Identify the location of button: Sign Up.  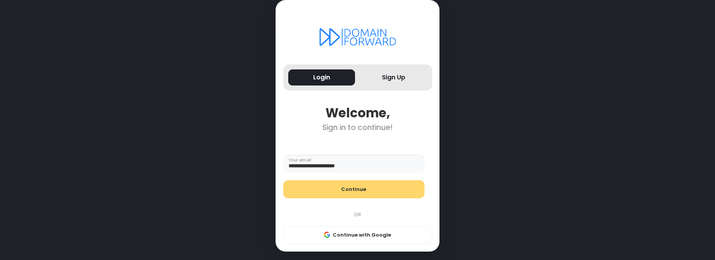
(393, 78).